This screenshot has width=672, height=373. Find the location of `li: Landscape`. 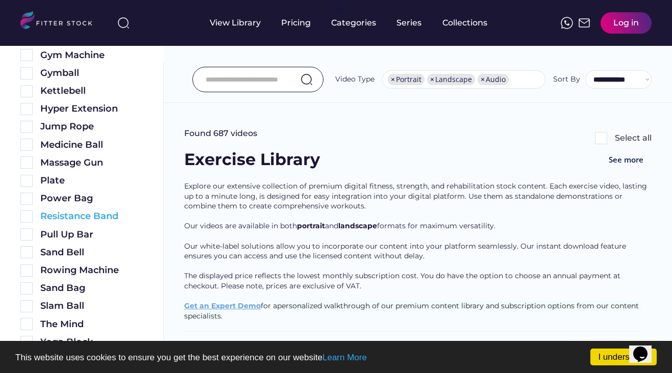

li: Landscape is located at coordinates (451, 80).